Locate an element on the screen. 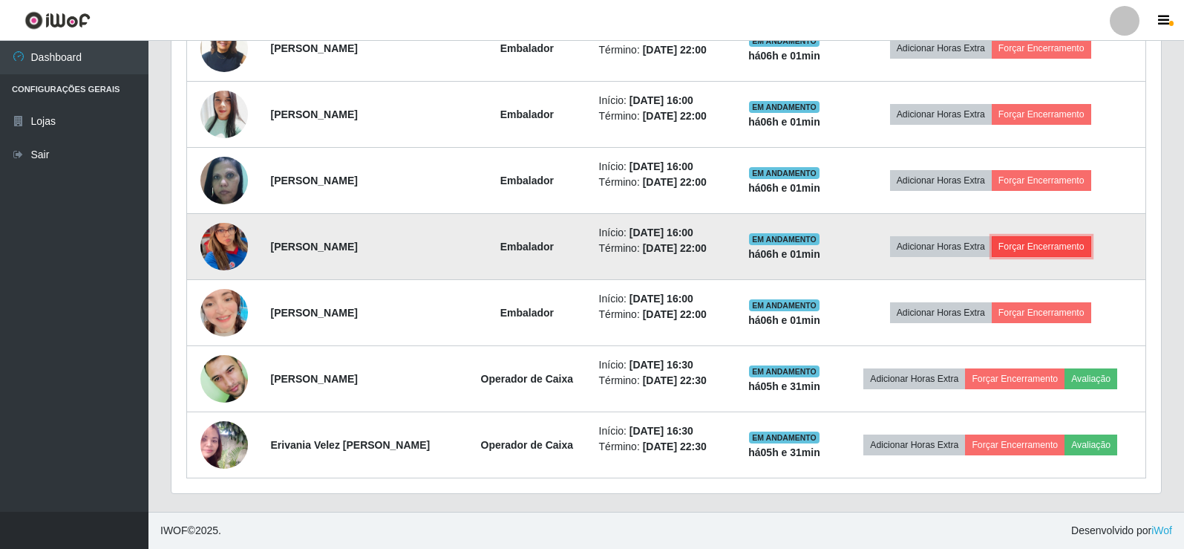 This screenshot has width=1184, height=549. img: 1757779706690.jpeg is located at coordinates (224, 313).